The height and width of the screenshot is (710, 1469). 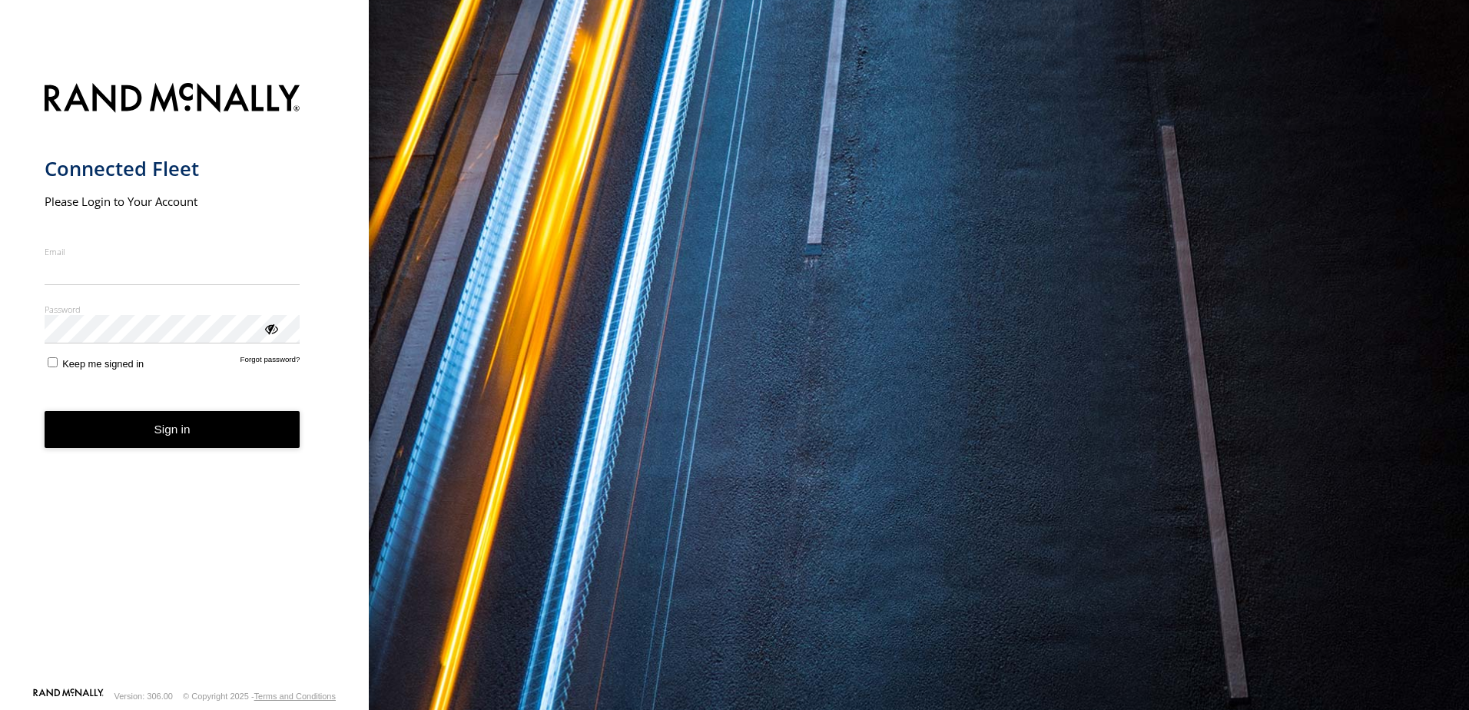 I want to click on span: Keep me signed in, so click(x=103, y=363).